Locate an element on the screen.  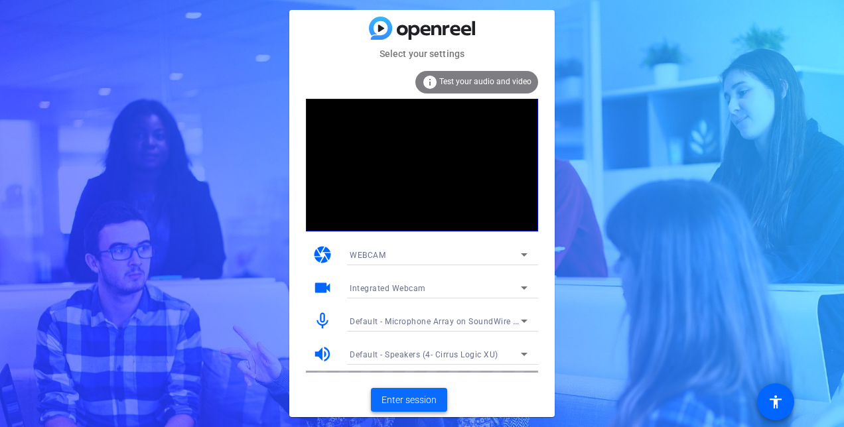
span: Test your audio and video is located at coordinates (485, 82).